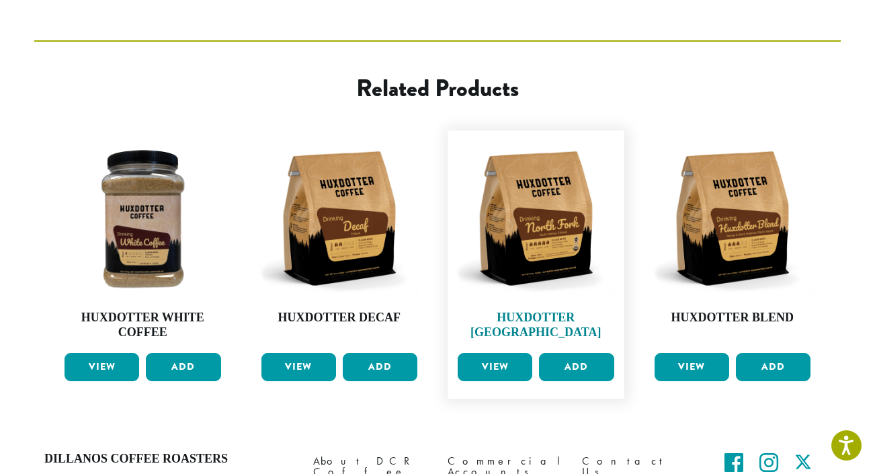  Describe the element at coordinates (733, 318) in the screenshot. I see `h4: Huxdotter Blend` at that location.